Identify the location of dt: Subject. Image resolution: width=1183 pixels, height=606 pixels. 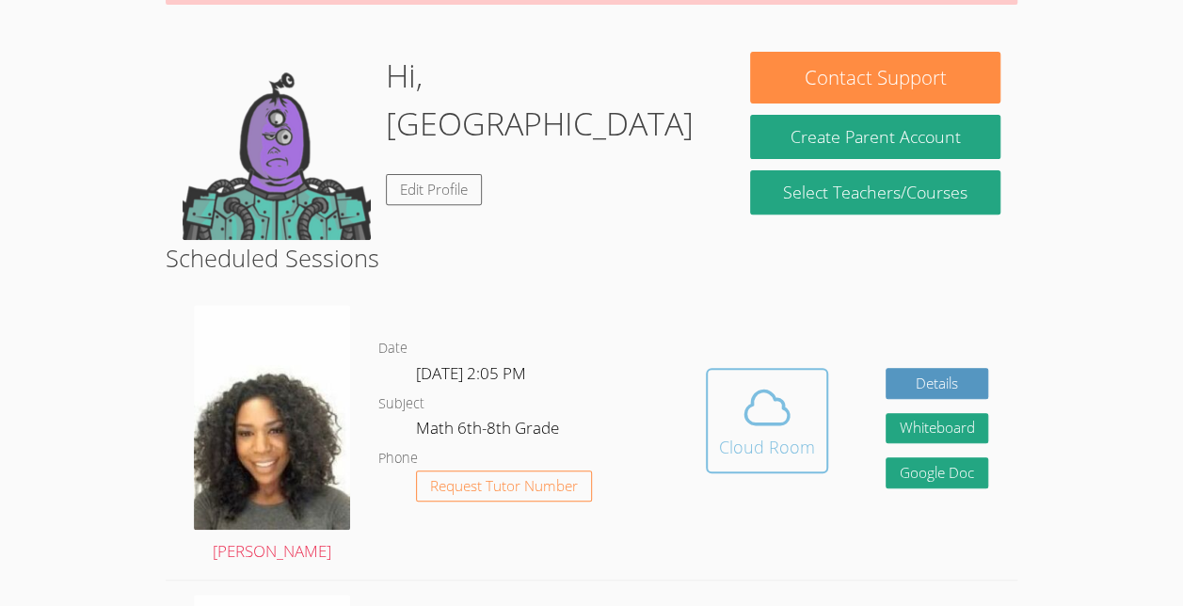
(401, 404).